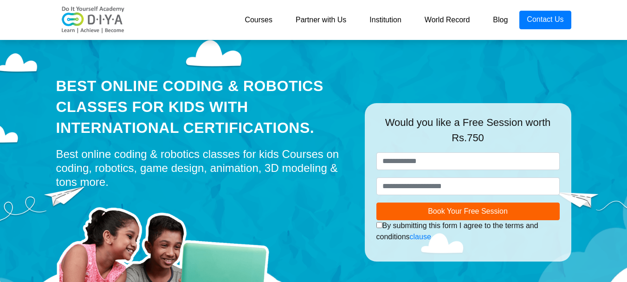 The height and width of the screenshot is (282, 627). I want to click on a: Contact Us, so click(545, 20).